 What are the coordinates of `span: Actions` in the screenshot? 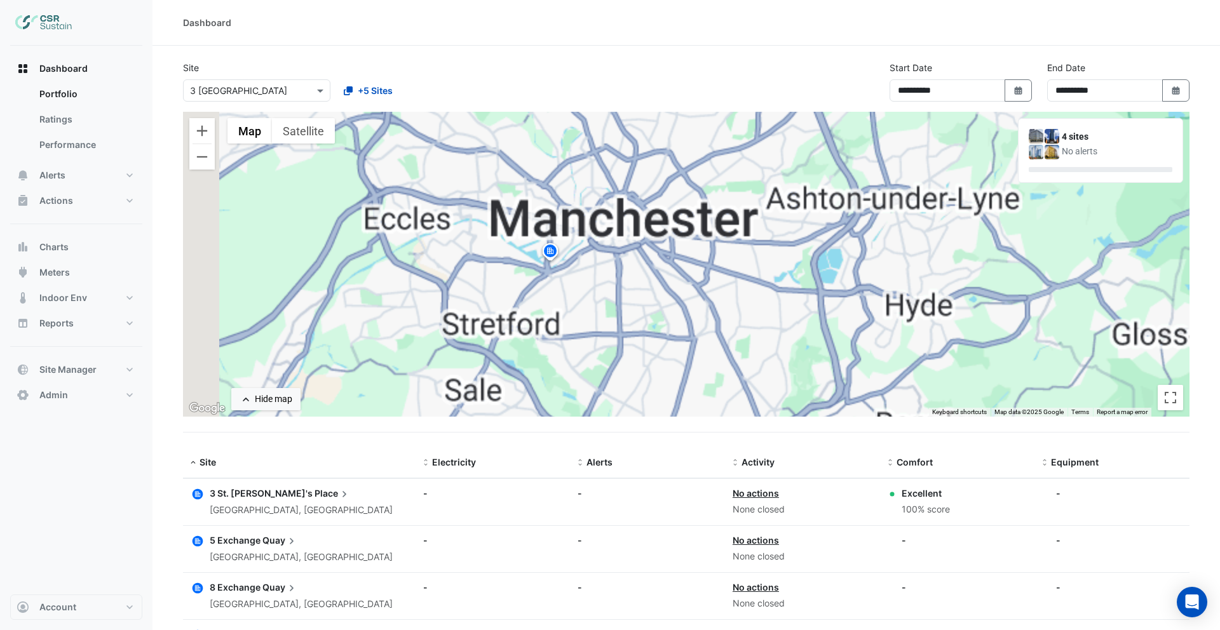 It's located at (56, 201).